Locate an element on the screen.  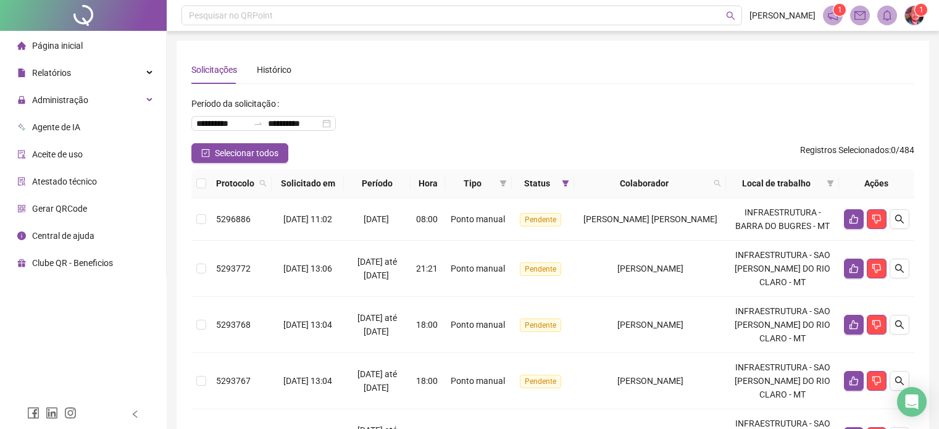
span: instagram is located at coordinates (70, 413).